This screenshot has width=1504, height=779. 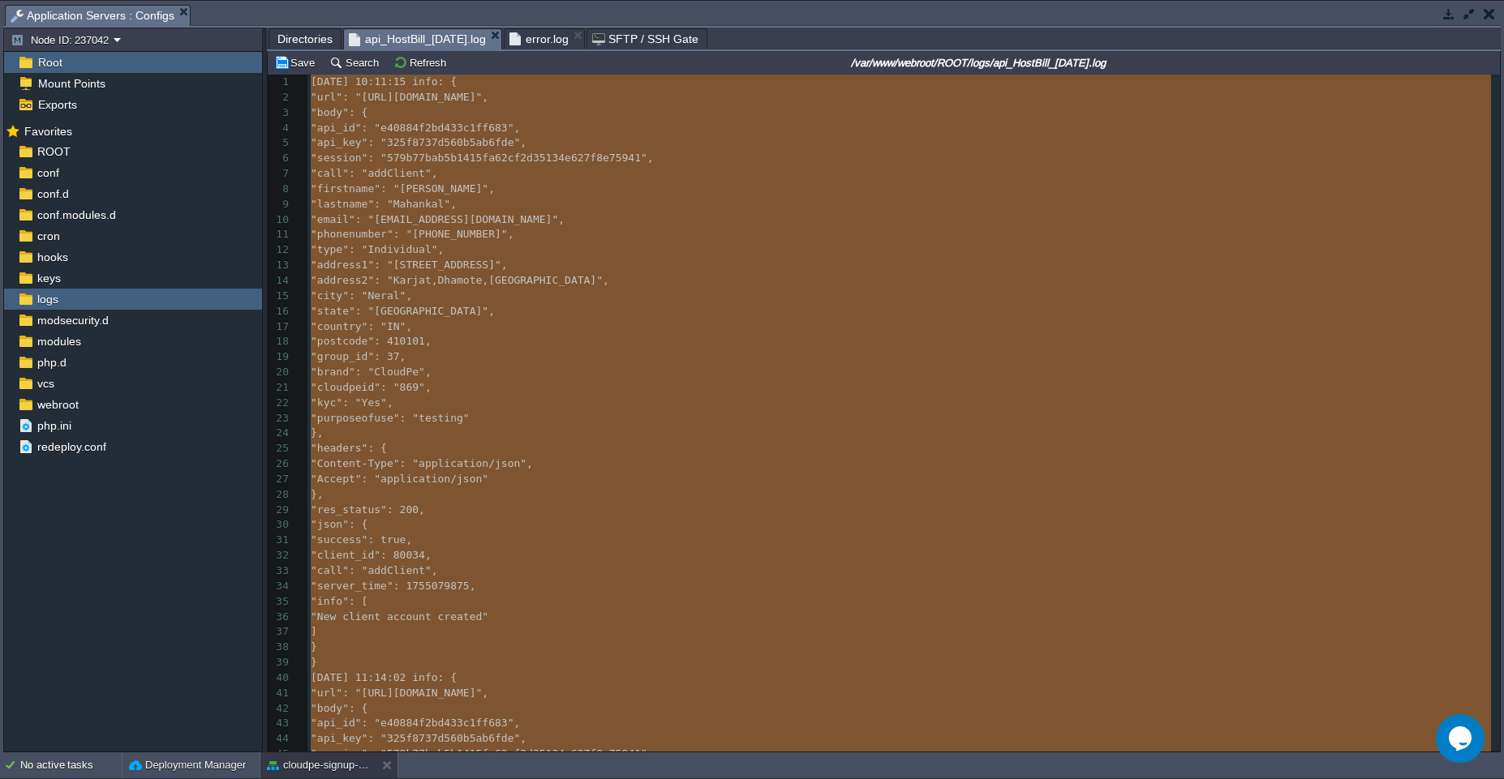 I want to click on div: 30, so click(x=280, y=525).